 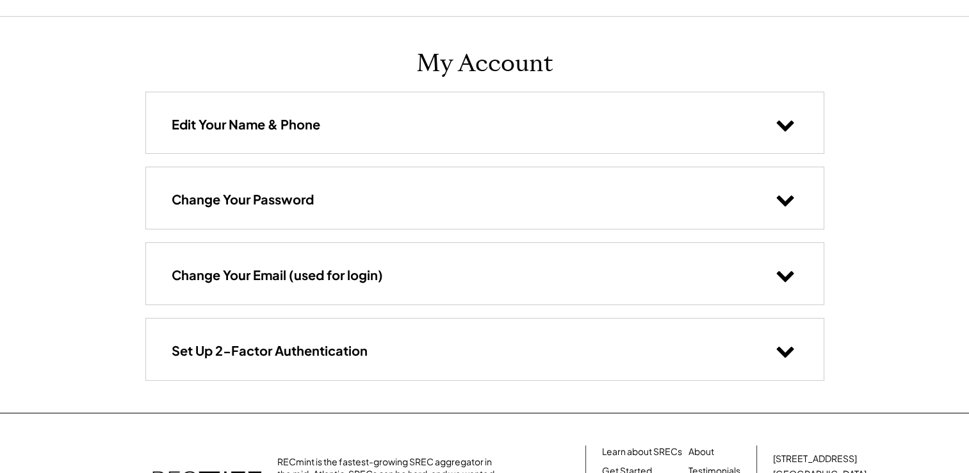 I want to click on h3: Edit Your Name & Phone, so click(x=246, y=124).